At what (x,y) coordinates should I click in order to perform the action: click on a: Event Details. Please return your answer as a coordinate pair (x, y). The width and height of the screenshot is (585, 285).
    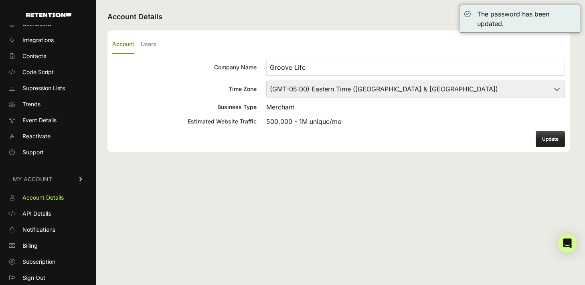
    Looking at the image, I should click on (48, 120).